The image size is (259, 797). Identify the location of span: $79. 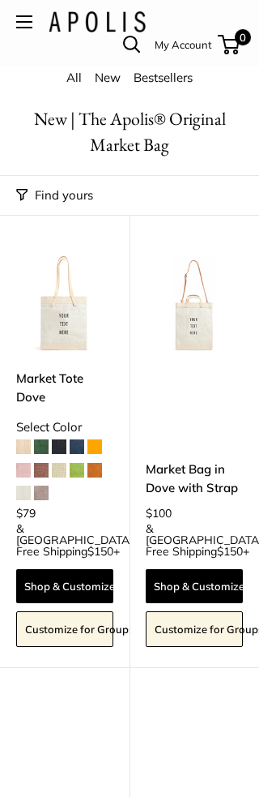
(26, 513).